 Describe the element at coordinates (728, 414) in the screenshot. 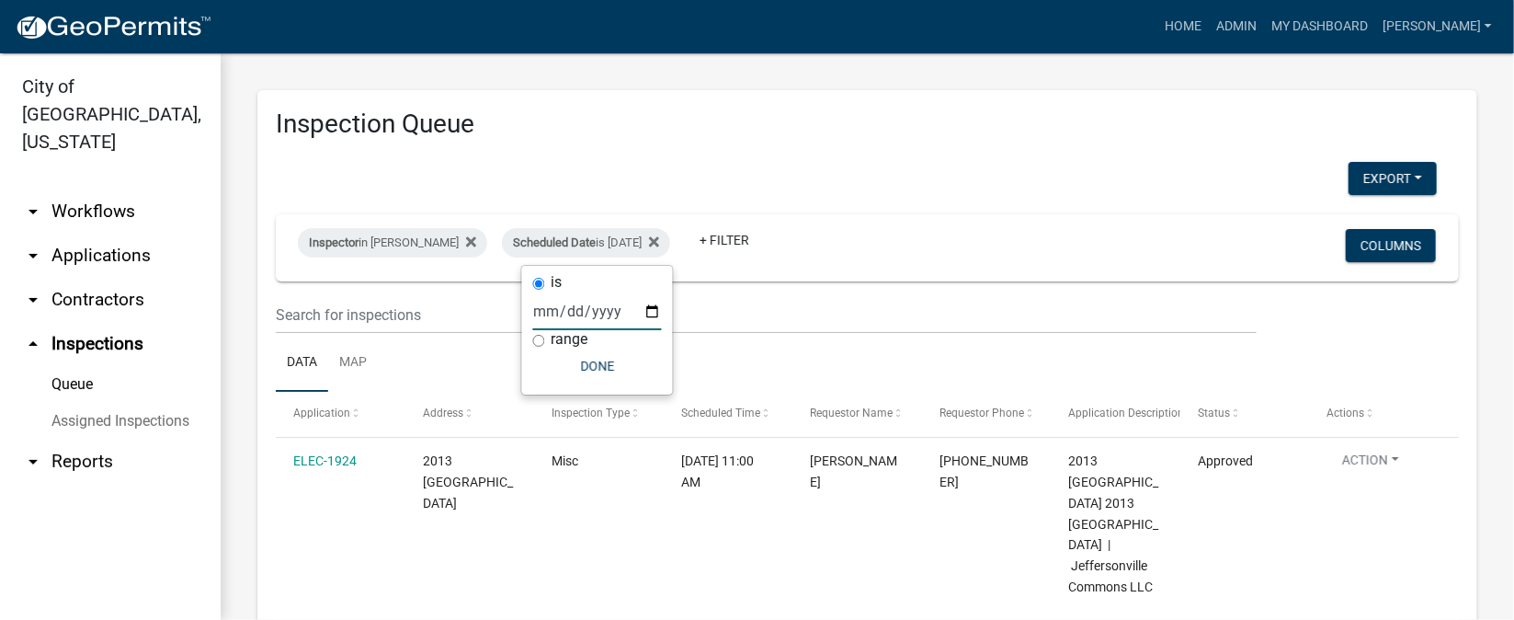

I see `datatable-header-cell: Scheduled Time` at that location.